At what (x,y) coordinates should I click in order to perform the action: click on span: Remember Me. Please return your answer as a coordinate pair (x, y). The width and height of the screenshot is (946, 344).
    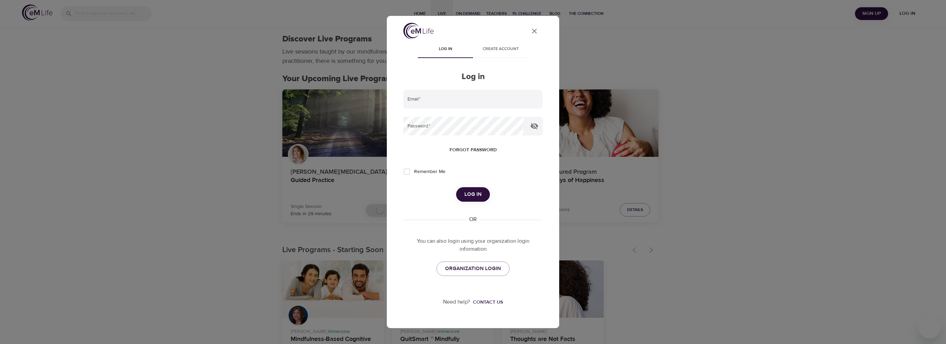
    Looking at the image, I should click on (430, 171).